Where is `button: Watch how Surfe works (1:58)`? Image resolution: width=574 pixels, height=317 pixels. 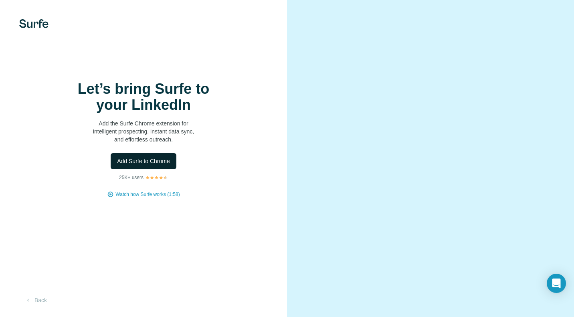
button: Watch how Surfe works (1:58) is located at coordinates (147, 194).